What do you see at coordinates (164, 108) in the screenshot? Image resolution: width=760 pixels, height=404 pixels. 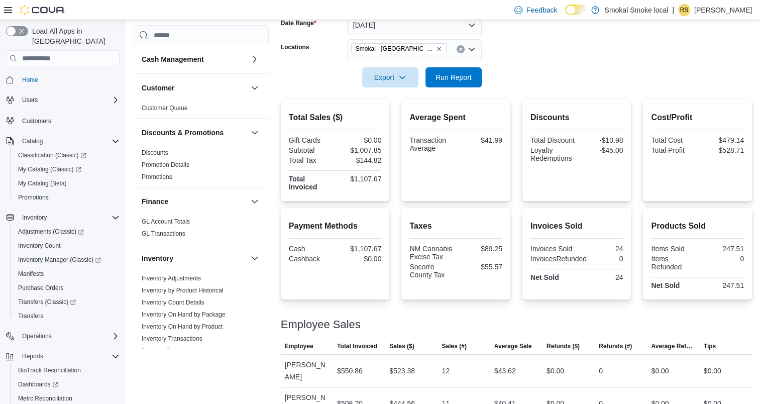 I see `span: Customer Queue` at bounding box center [164, 108].